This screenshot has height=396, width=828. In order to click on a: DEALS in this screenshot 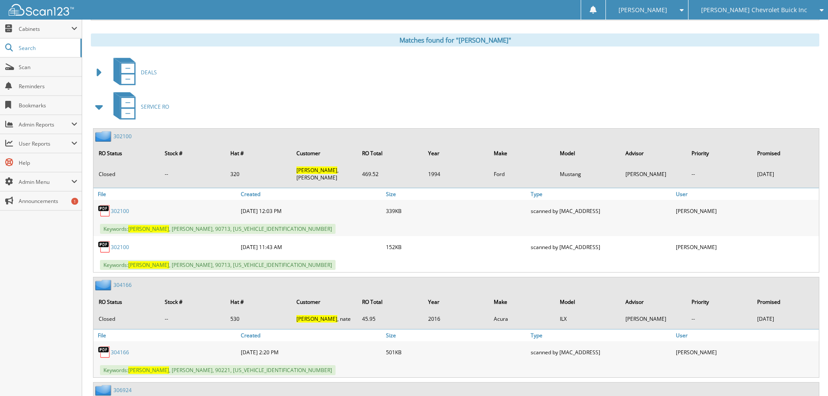, I will do `click(133, 72)`.